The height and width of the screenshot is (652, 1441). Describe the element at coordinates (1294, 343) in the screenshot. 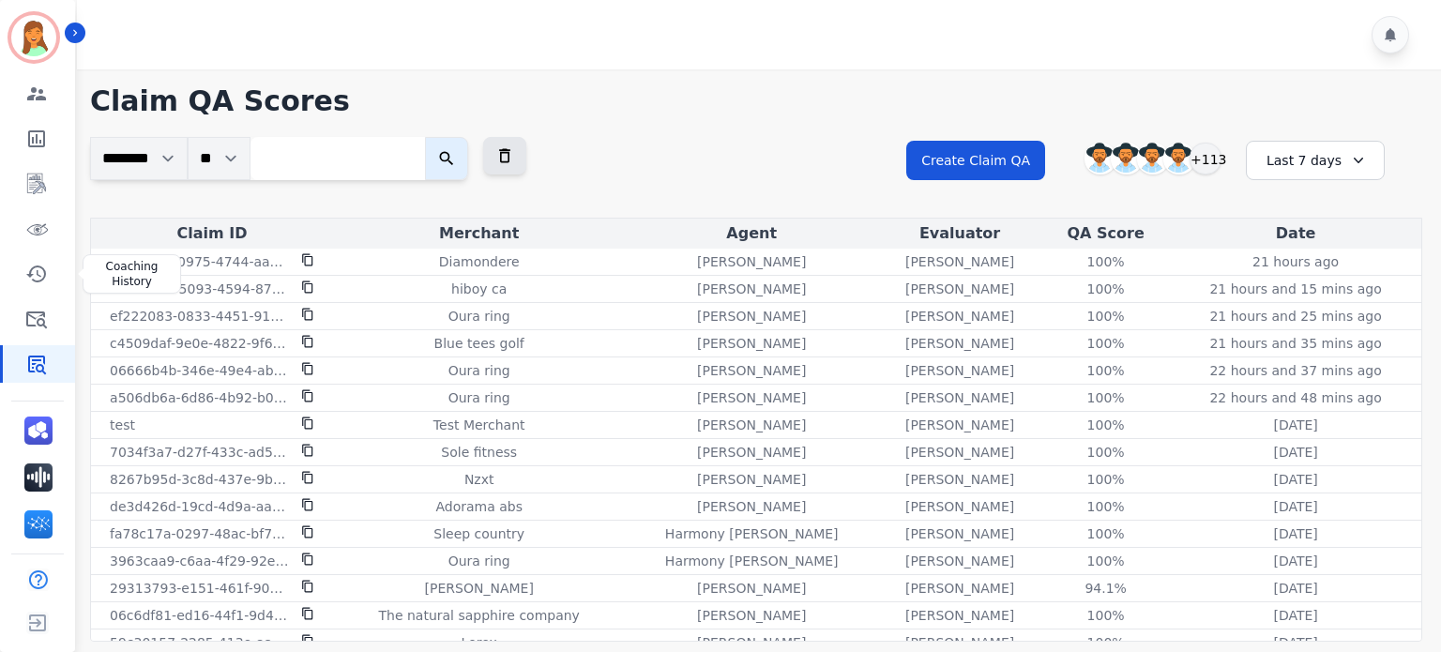

I see `p: 21 hours and 35 mins ago` at that location.